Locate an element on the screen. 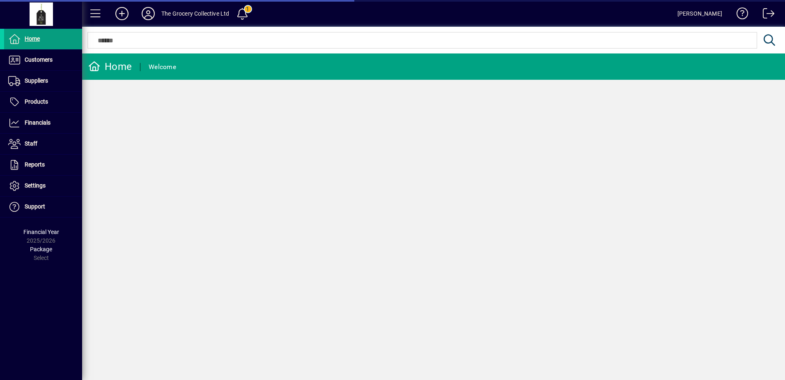 The image size is (785, 380). span: Package is located at coordinates (41, 249).